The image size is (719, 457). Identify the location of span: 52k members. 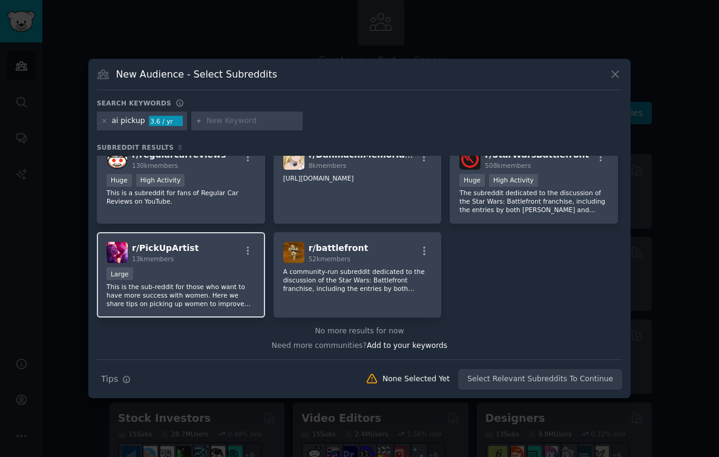
(329, 259).